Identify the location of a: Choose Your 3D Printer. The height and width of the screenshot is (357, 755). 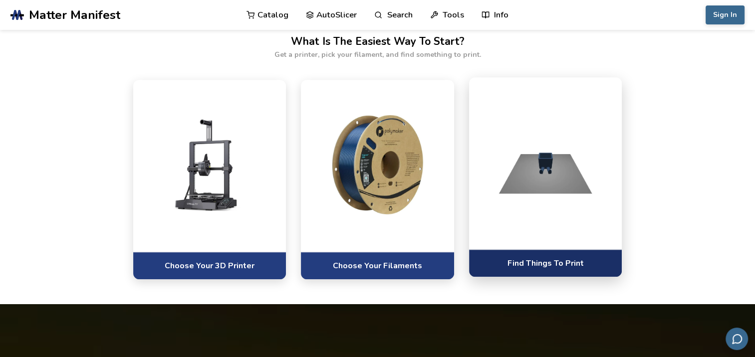
(210, 265).